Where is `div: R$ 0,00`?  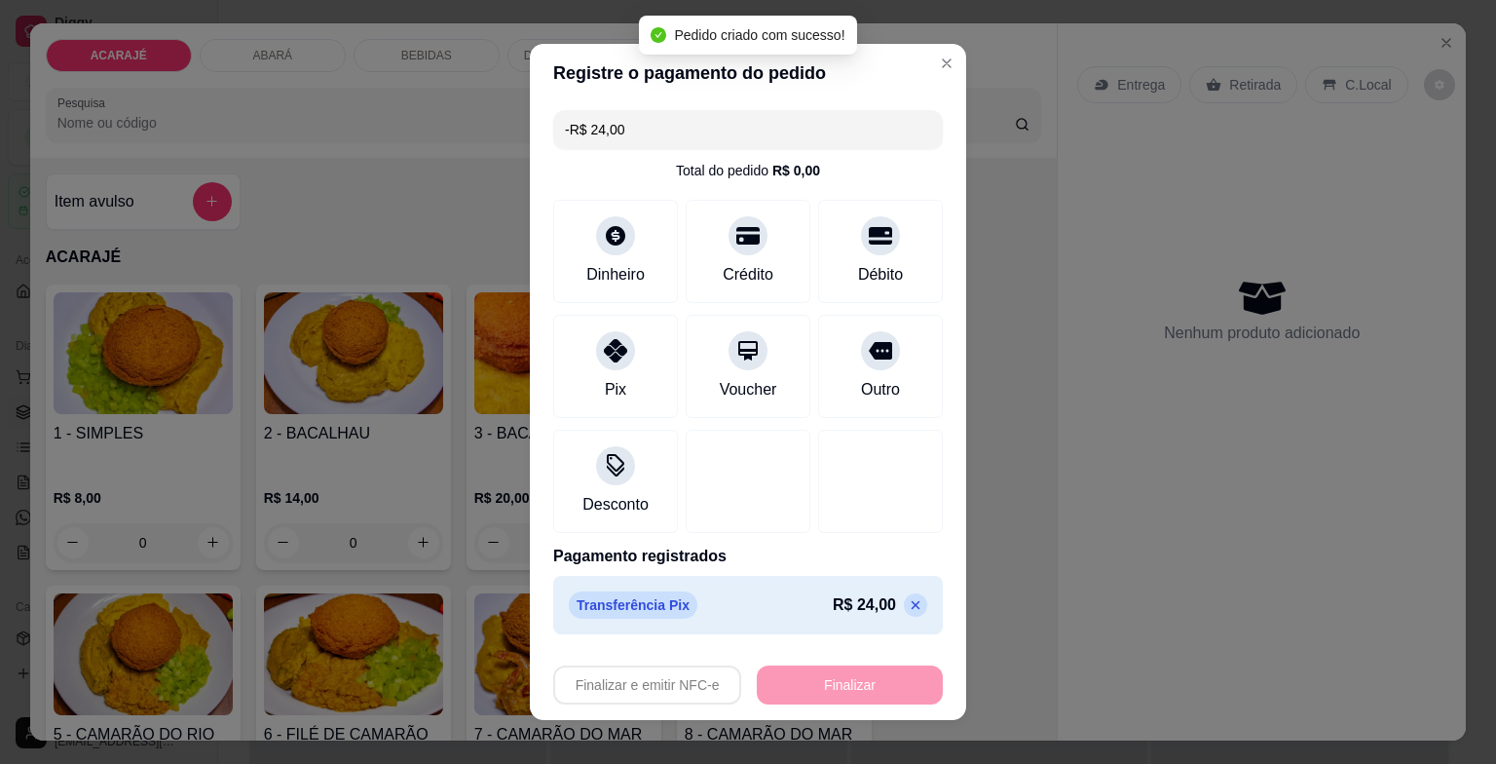 div: R$ 0,00 is located at coordinates (796, 170).